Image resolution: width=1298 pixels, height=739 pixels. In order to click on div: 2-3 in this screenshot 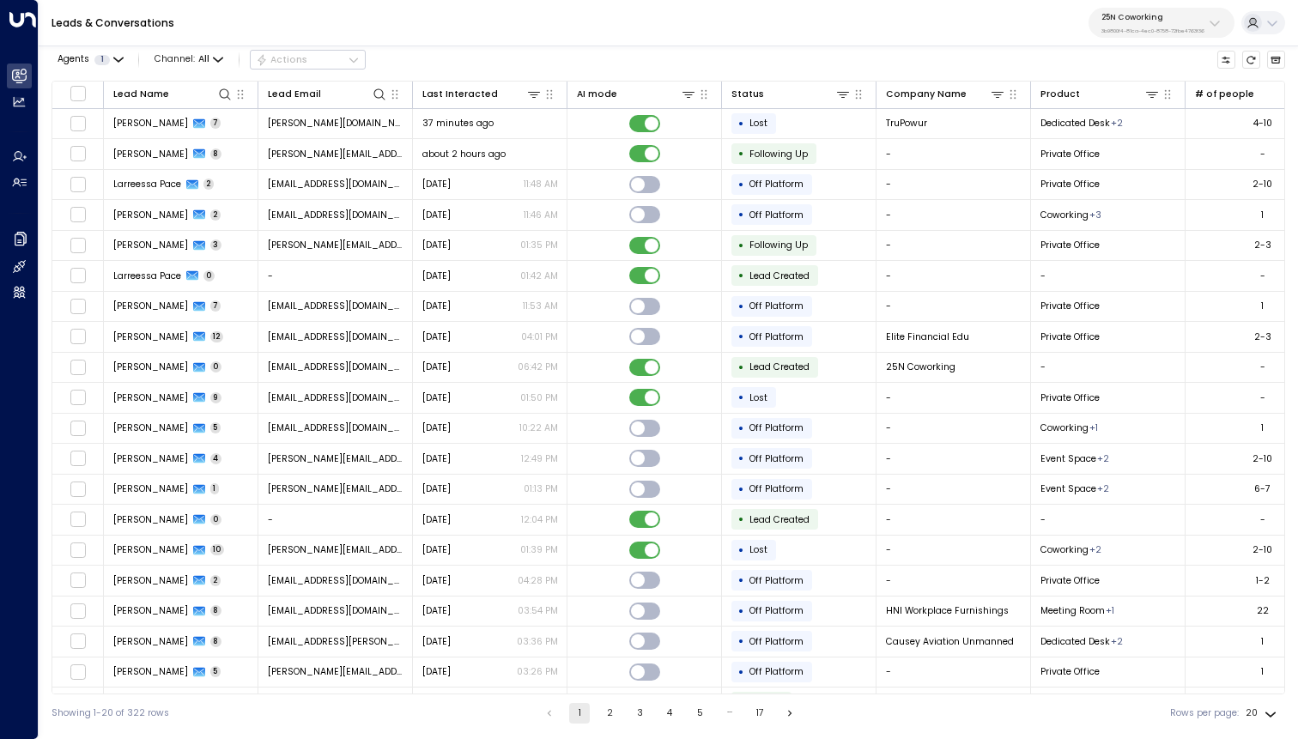, I will do `click(1262, 336)`.